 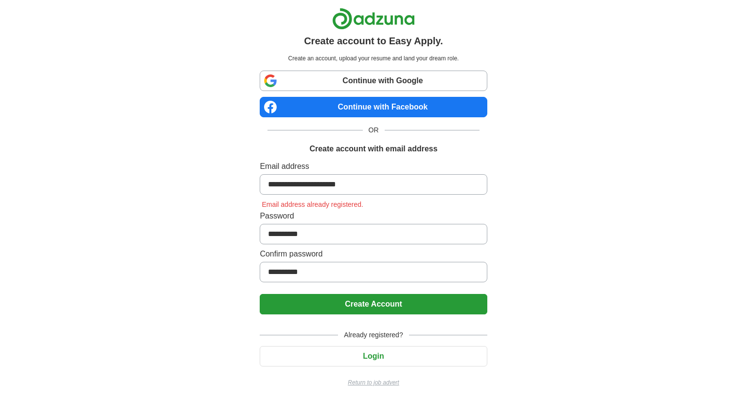 What do you see at coordinates (373, 81) in the screenshot?
I see `a: Continue with Google` at bounding box center [373, 81].